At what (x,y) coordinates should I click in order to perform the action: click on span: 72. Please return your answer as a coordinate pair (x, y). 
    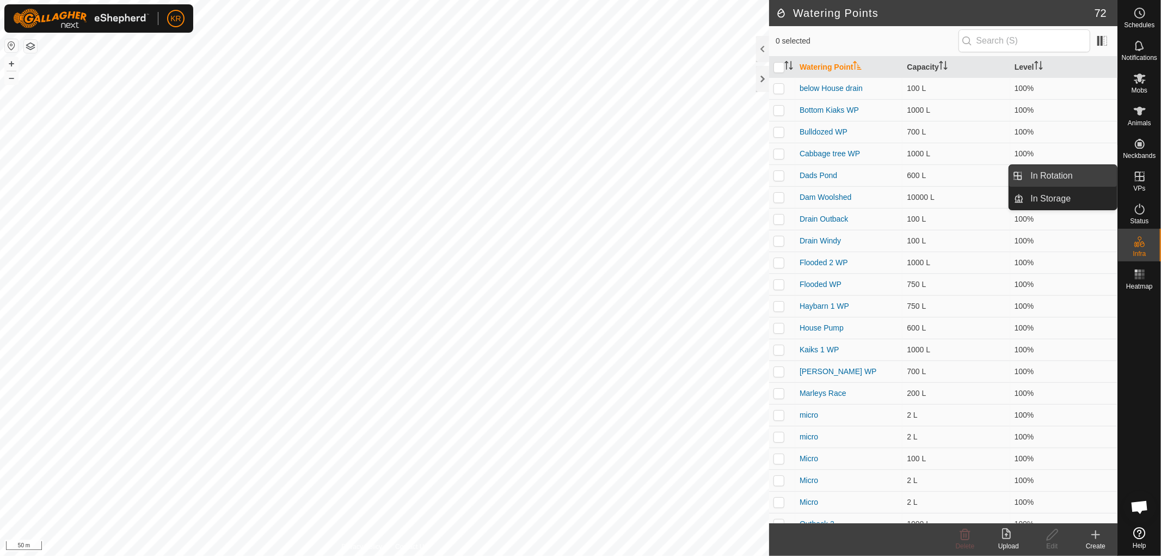
    Looking at the image, I should click on (1101, 13).